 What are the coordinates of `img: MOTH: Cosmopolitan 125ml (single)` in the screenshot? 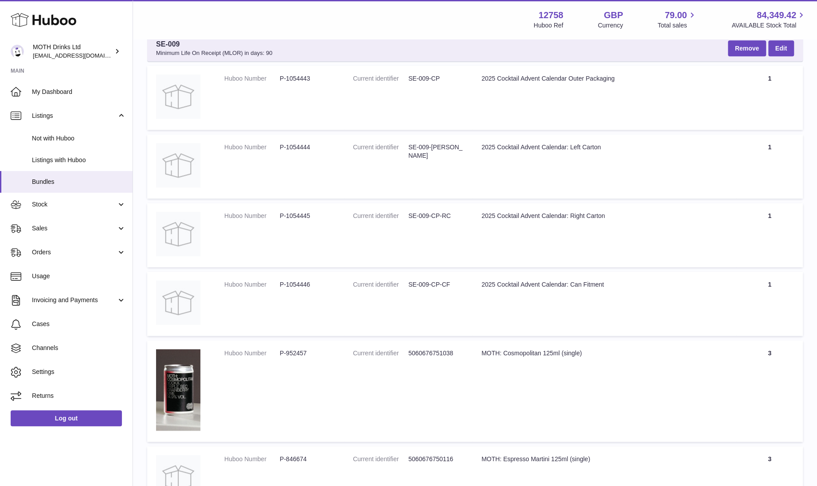 It's located at (178, 390).